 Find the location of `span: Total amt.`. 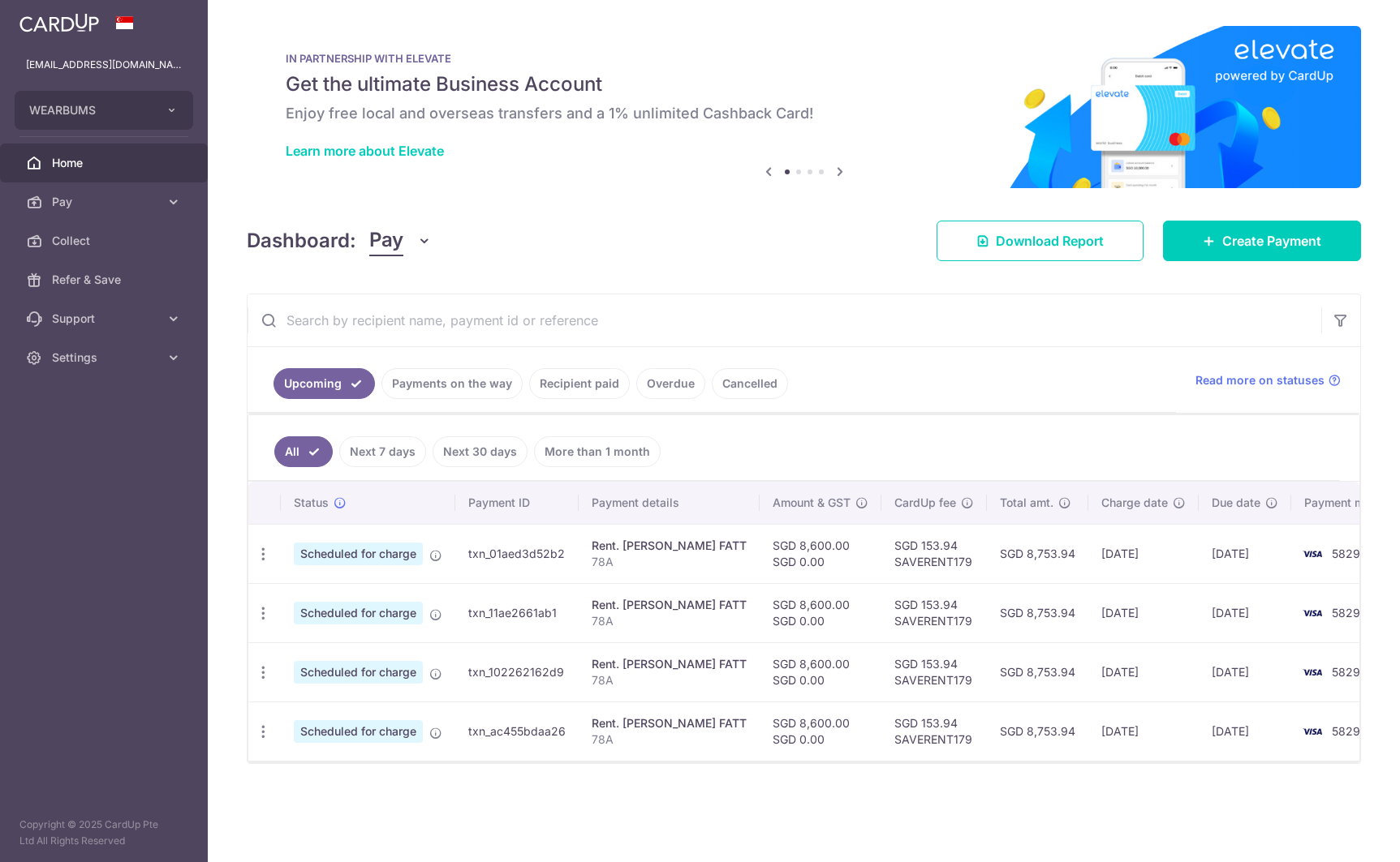

span: Total amt. is located at coordinates (1026, 503).